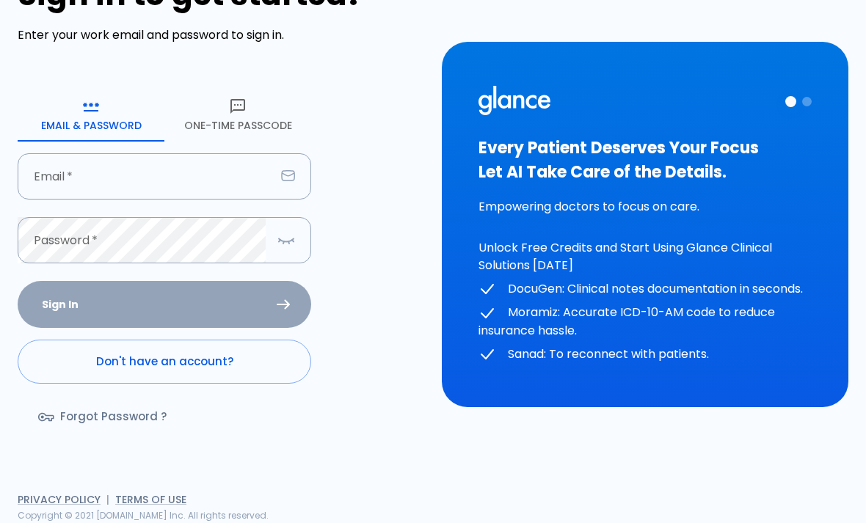 This screenshot has height=523, width=866. Describe the element at coordinates (238, 115) in the screenshot. I see `button: One-Time Passcode` at that location.